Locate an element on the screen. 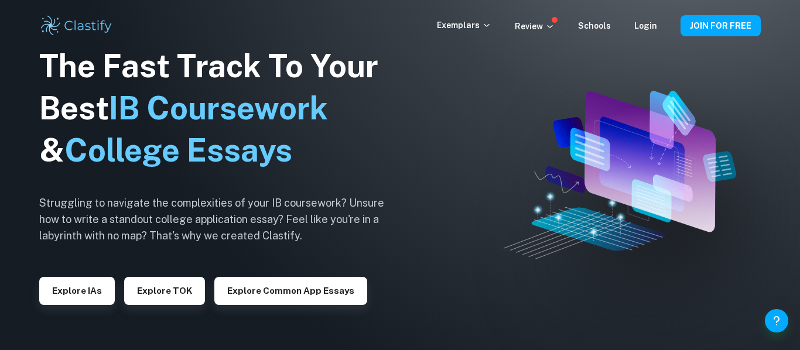 The height and width of the screenshot is (350, 800). p: Review is located at coordinates (534, 26).